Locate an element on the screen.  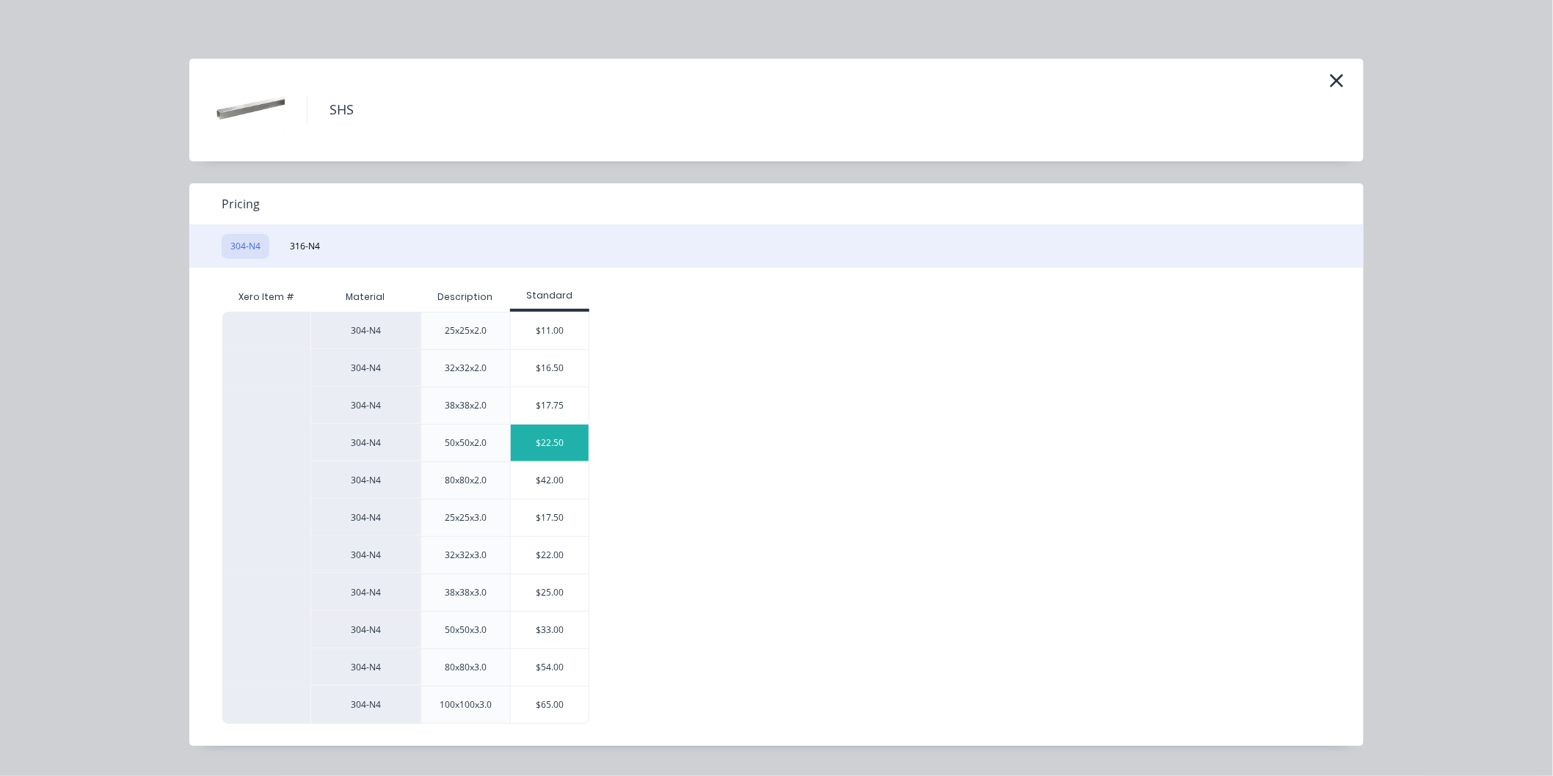
div: 38x38x3.0 is located at coordinates (465, 593).